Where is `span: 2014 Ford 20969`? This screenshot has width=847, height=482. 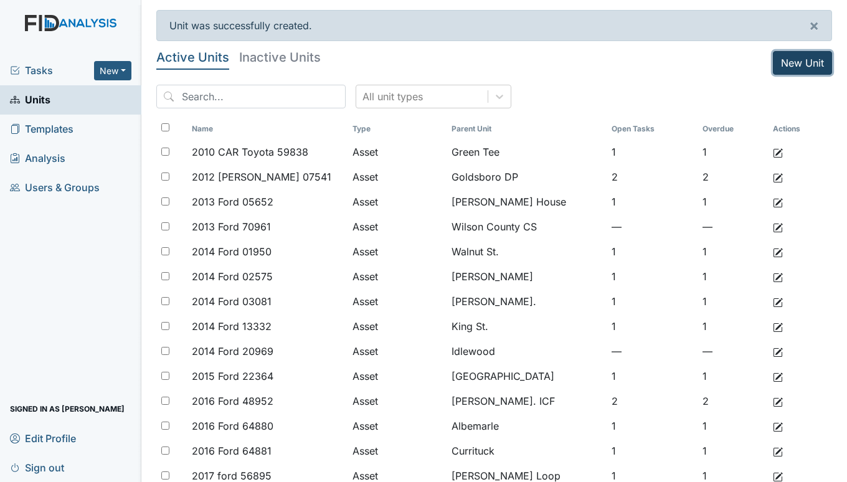
span: 2014 Ford 20969 is located at coordinates (232, 351).